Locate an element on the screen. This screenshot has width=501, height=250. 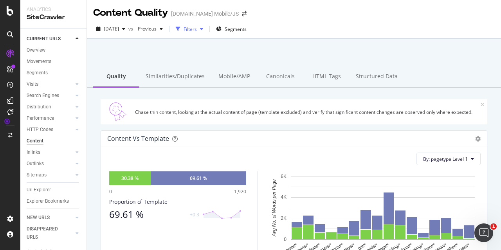
div: Filters is located at coordinates (190, 29).